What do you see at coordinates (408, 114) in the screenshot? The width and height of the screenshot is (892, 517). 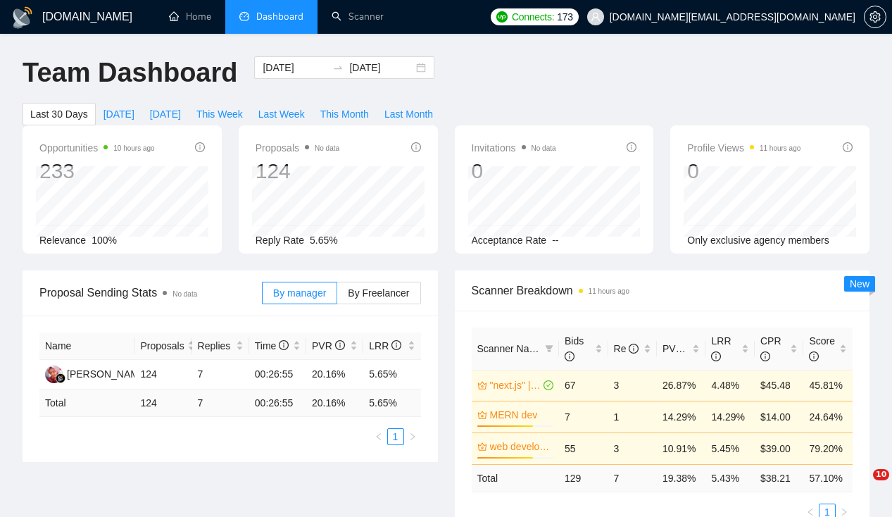 I see `button: Last Month` at bounding box center [408, 114].